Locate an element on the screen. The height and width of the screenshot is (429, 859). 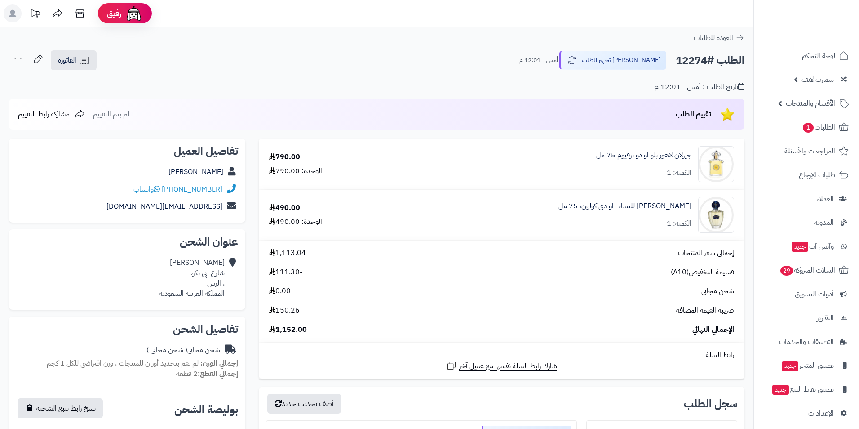
span: واتساب is located at coordinates (146, 189).